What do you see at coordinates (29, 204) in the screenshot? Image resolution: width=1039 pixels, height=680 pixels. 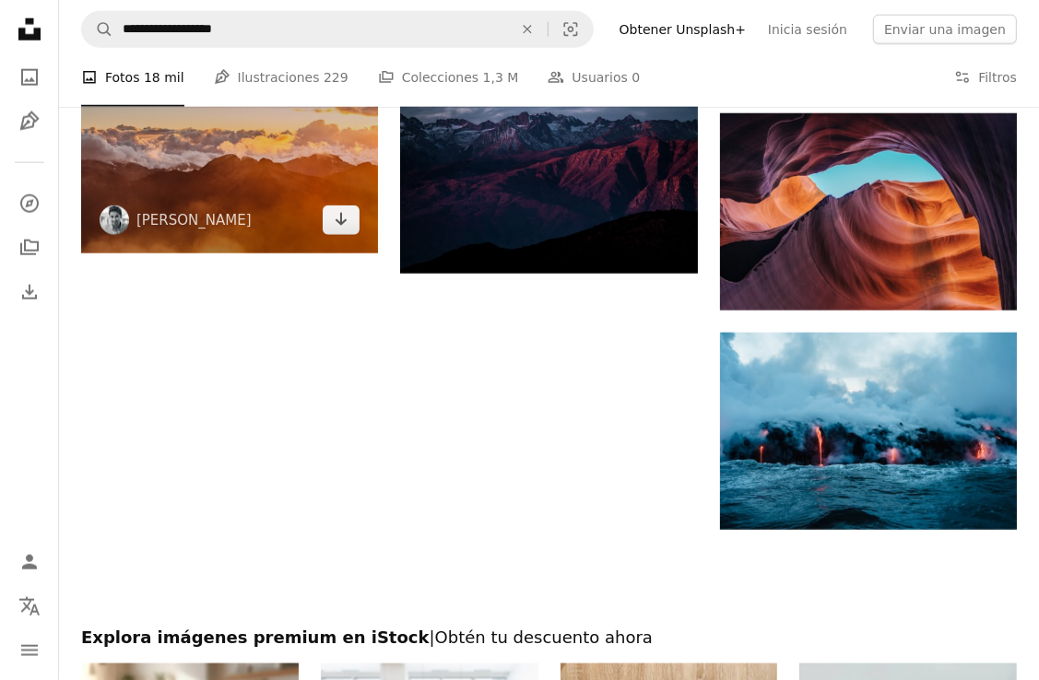 I see `a: Explorar` at bounding box center [29, 204].